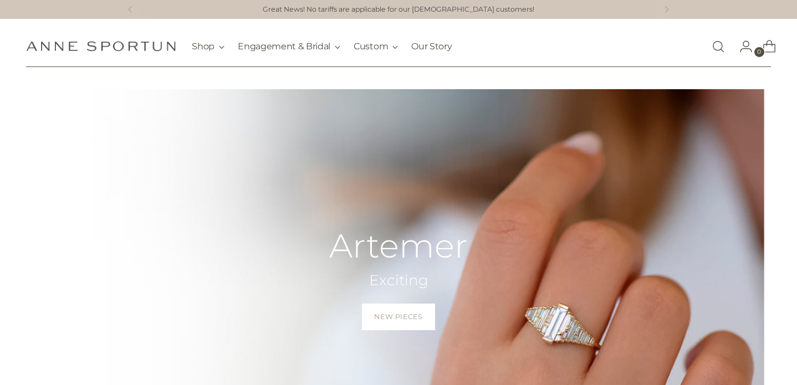 The image size is (797, 385). What do you see at coordinates (431, 47) in the screenshot?
I see `a: Our Story` at bounding box center [431, 47].